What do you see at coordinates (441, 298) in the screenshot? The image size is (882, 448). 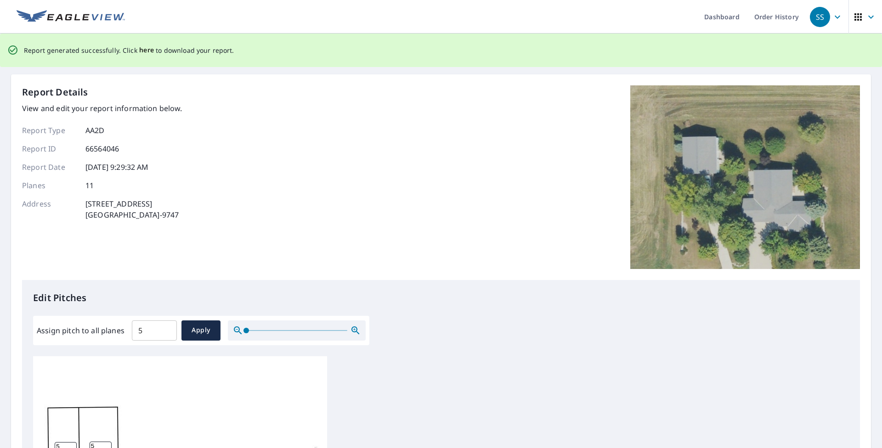 I see `p: Edit Pitches` at bounding box center [441, 298].